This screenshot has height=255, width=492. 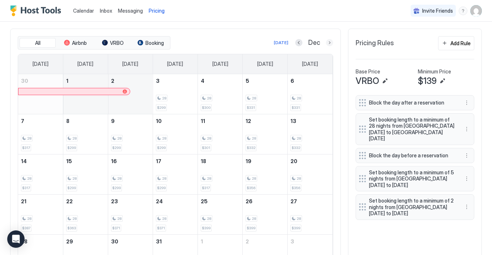 What do you see at coordinates (265, 121) in the screenshot?
I see `a: December 12, 2025` at bounding box center [265, 121].